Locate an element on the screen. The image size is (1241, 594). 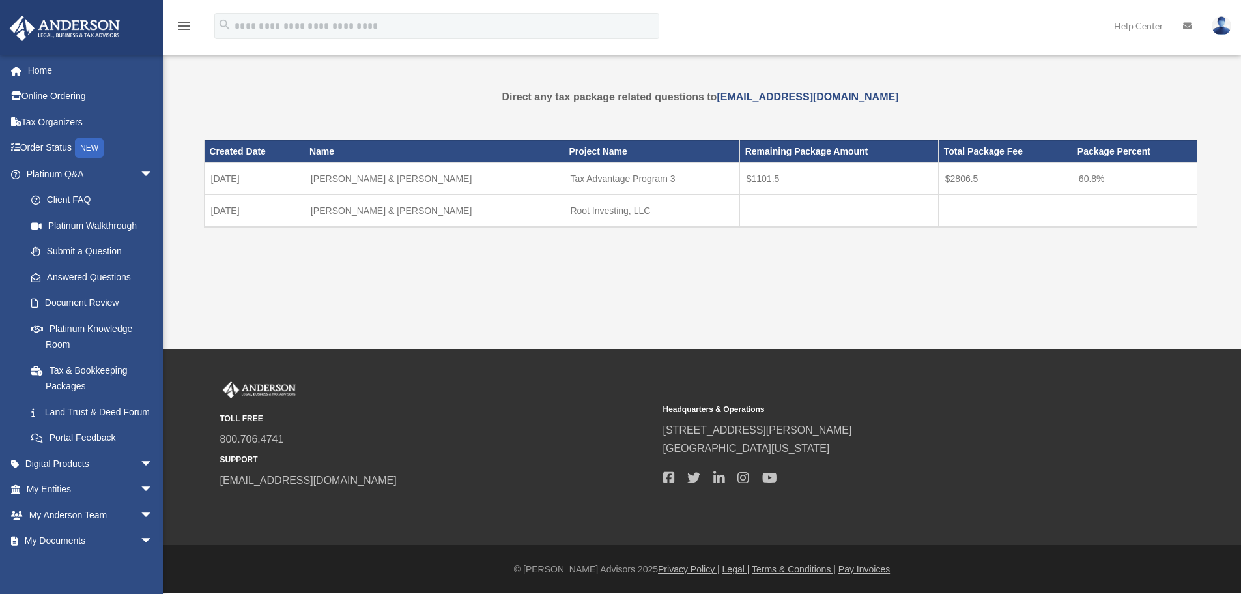
td: $2806.5 is located at coordinates (1005, 179).